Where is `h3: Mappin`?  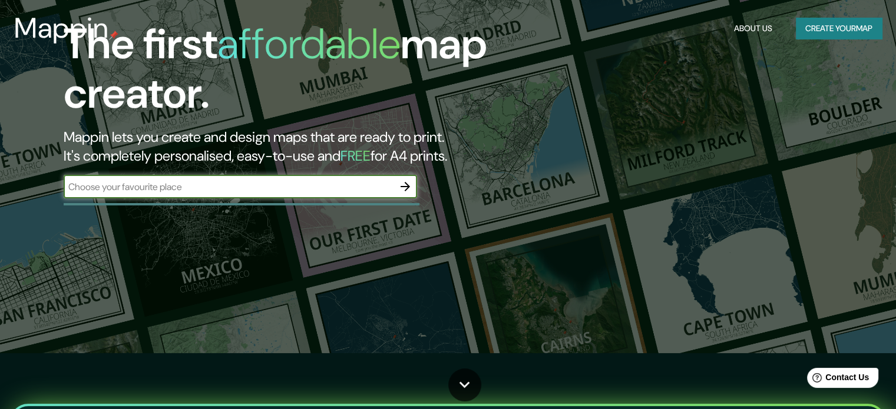 h3: Mappin is located at coordinates (61, 28).